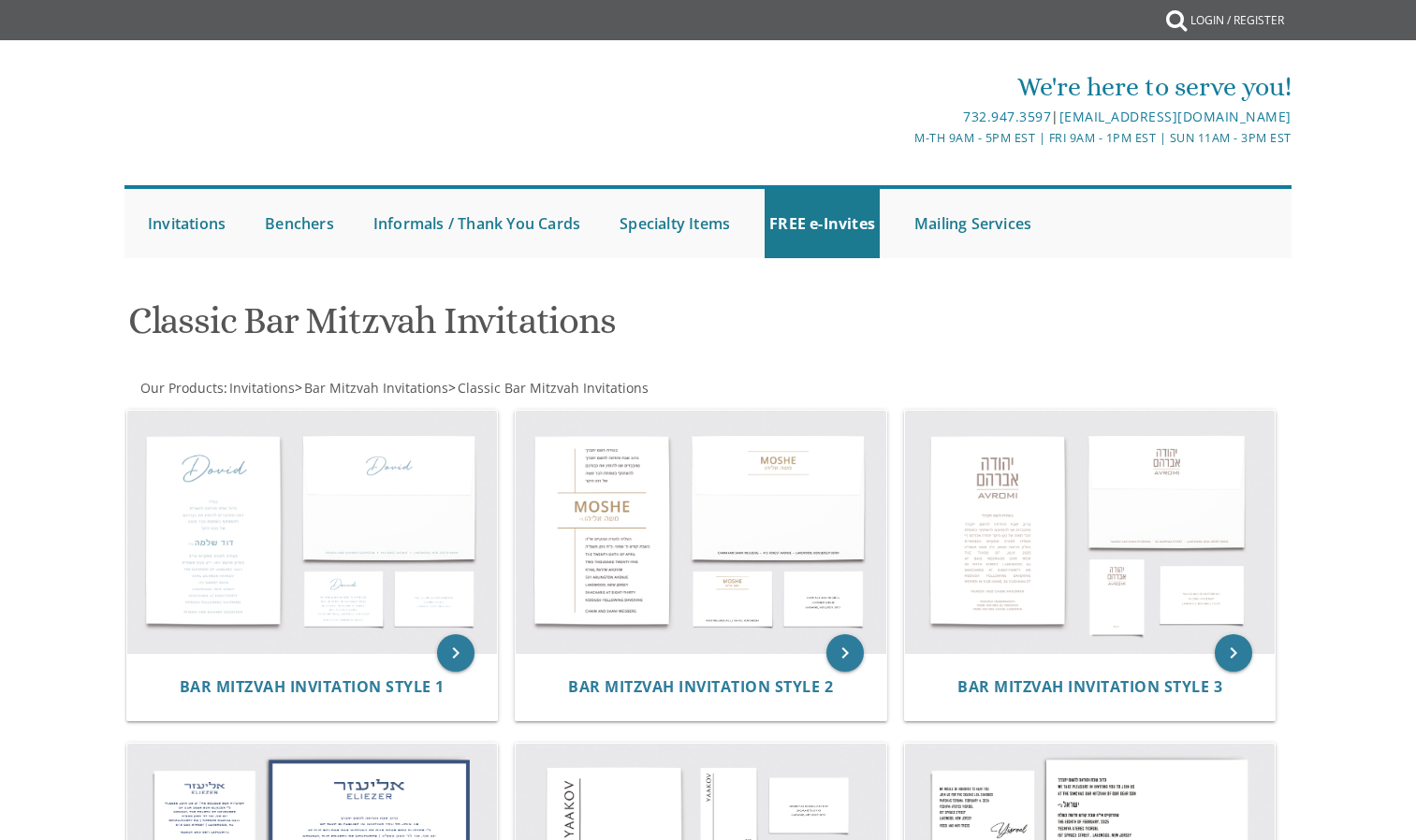  I want to click on a: Classic Bar Mitzvah Invitations, so click(552, 387).